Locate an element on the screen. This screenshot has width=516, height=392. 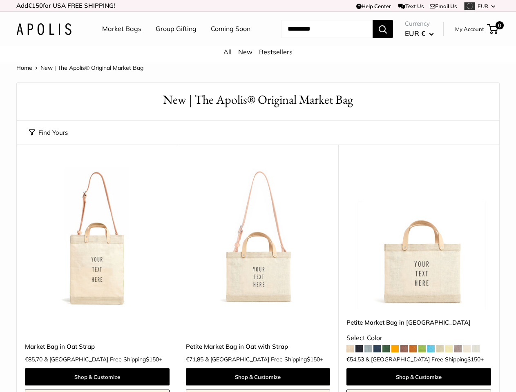
a: Home is located at coordinates (24, 68).